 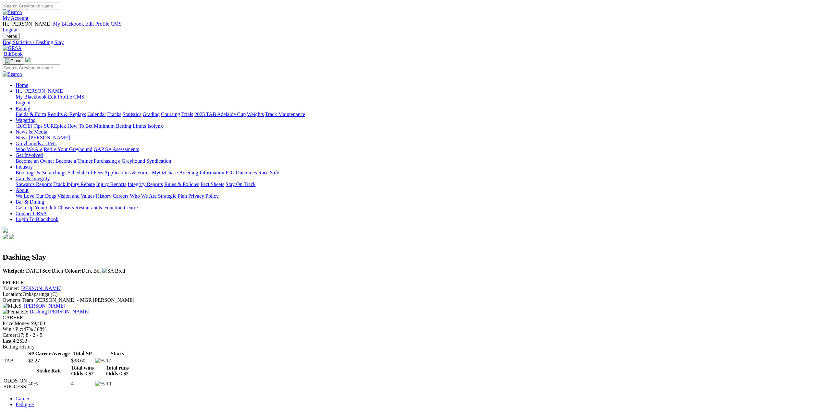 What do you see at coordinates (119, 161) in the screenshot?
I see `a: Purchasing a Greyhound` at bounding box center [119, 161].